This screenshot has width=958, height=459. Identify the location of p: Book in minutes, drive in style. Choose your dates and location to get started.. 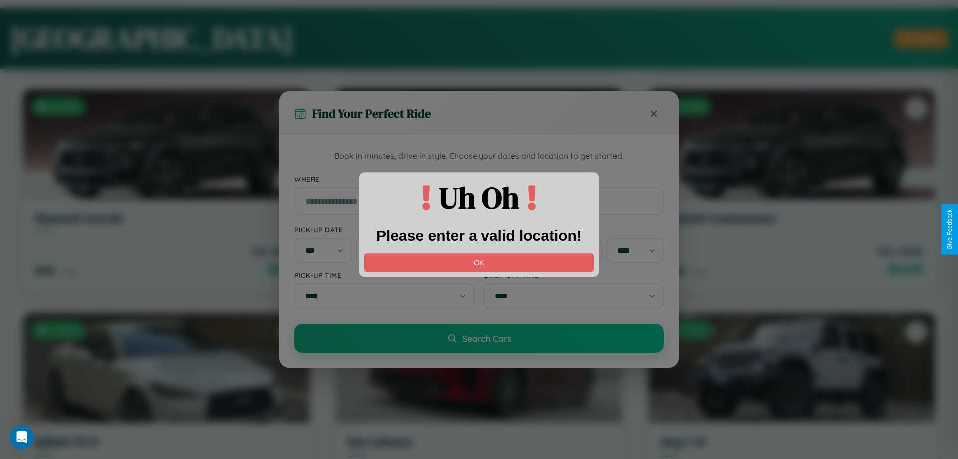
(479, 156).